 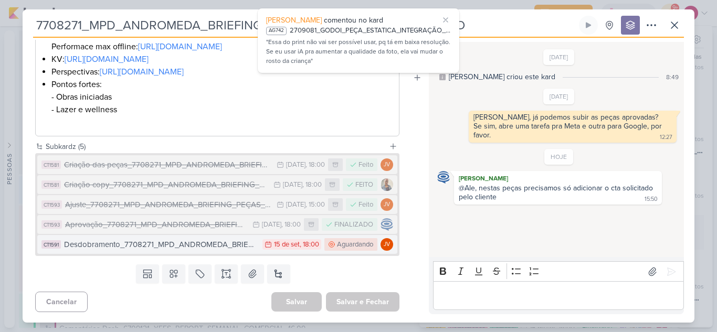 I want to click on div: Ligar relógio, so click(x=588, y=25).